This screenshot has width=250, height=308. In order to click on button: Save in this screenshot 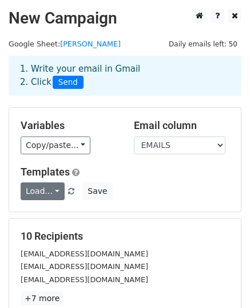, I will do `click(97, 191)`.